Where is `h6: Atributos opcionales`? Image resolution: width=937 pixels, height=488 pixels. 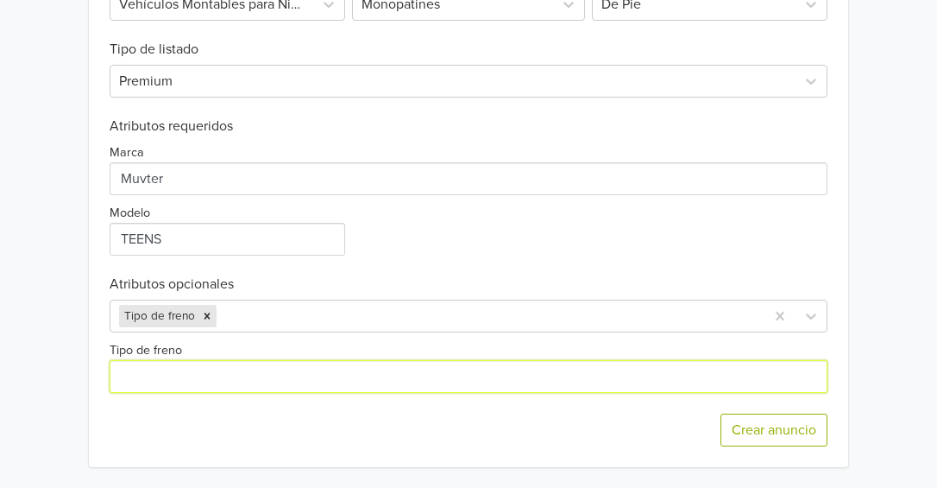
h6: Atributos opcionales is located at coordinates (469, 284).